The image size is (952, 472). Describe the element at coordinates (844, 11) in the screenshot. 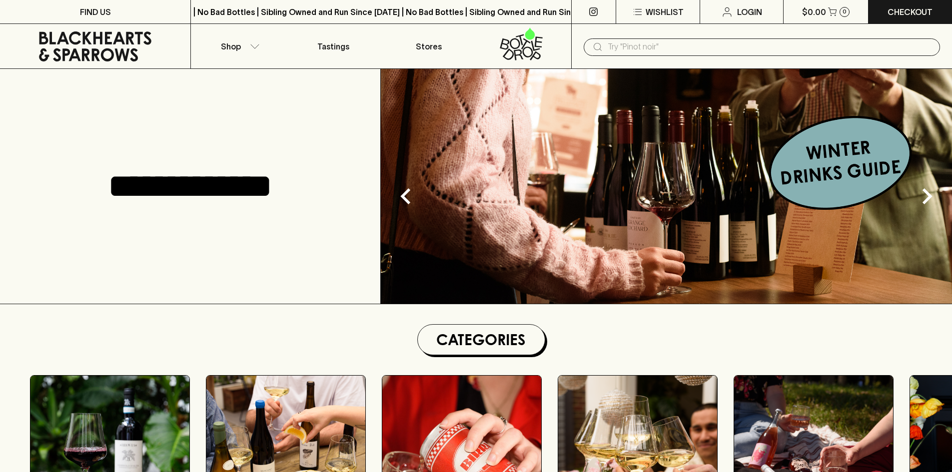

I see `p: 0` at that location.